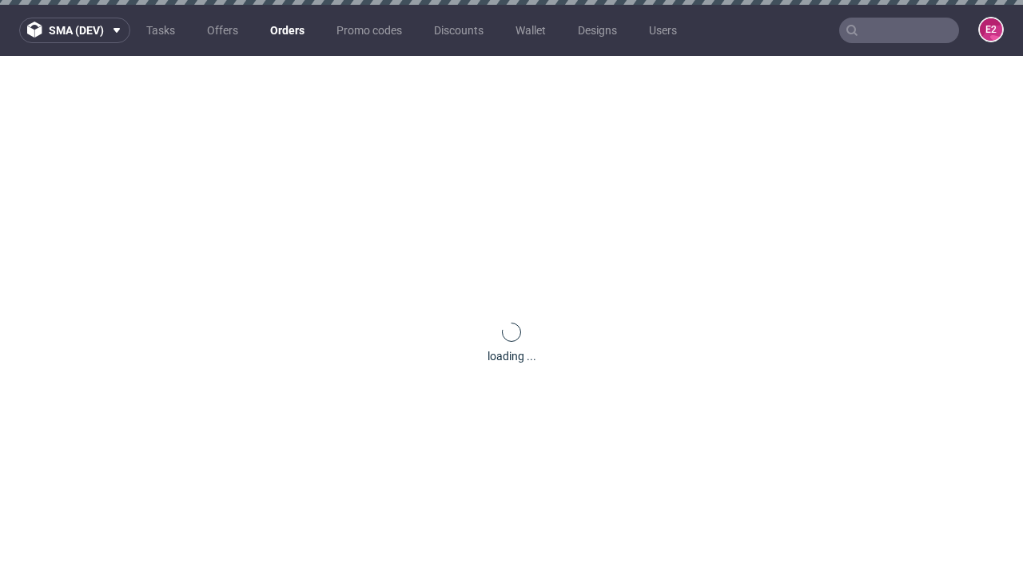  Describe the element at coordinates (662, 30) in the screenshot. I see `a: Users` at that location.